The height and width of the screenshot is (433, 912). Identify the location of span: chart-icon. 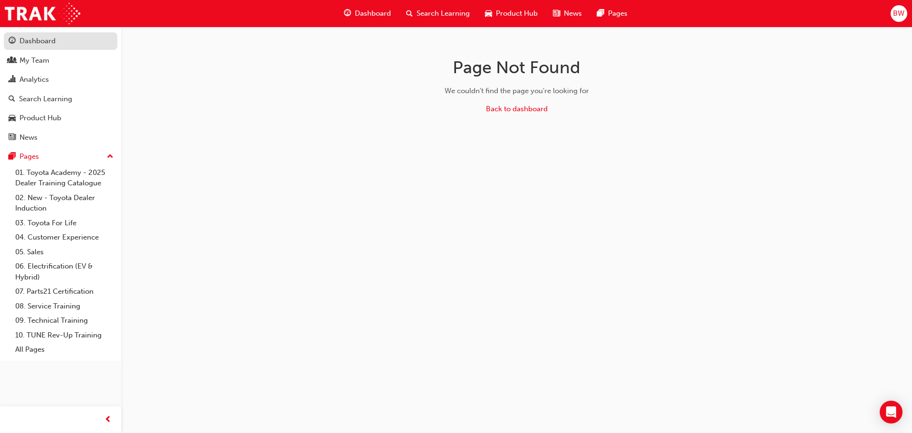
(12, 80).